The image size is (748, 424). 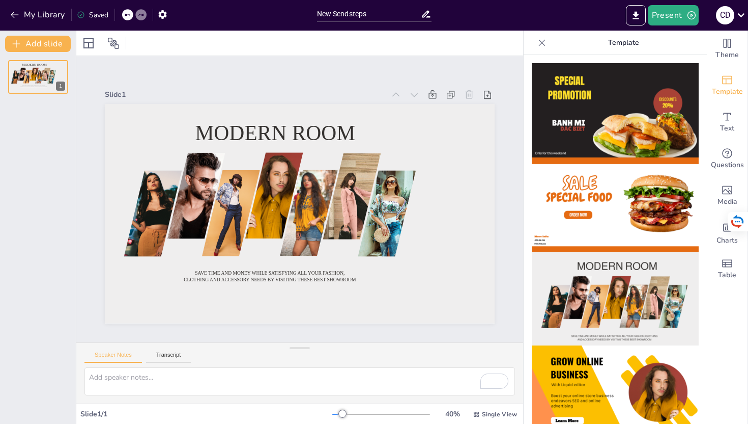 I want to click on button: C D, so click(x=726, y=15).